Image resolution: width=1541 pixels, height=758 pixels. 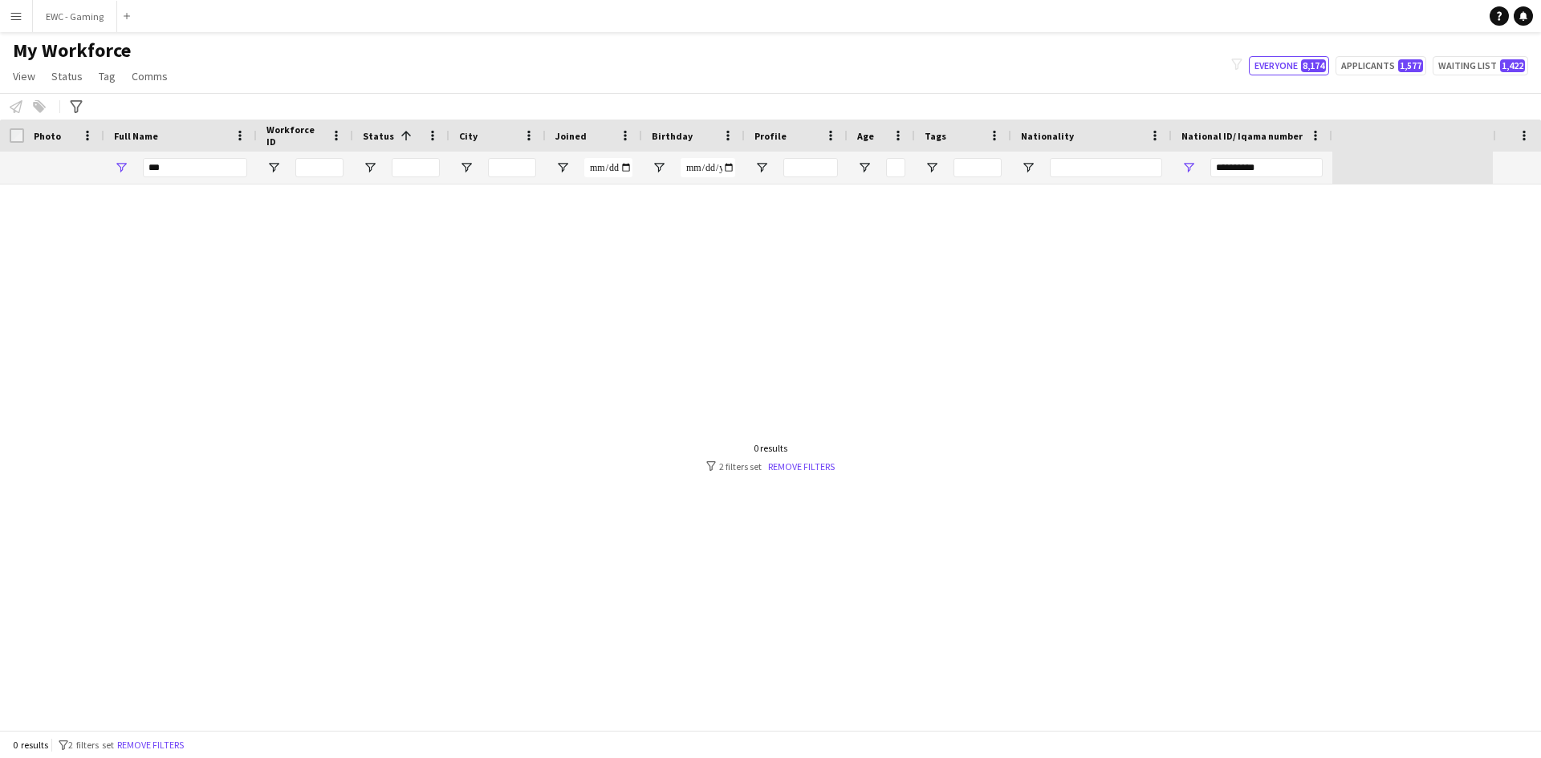 I want to click on span: 1,422, so click(x=1512, y=66).